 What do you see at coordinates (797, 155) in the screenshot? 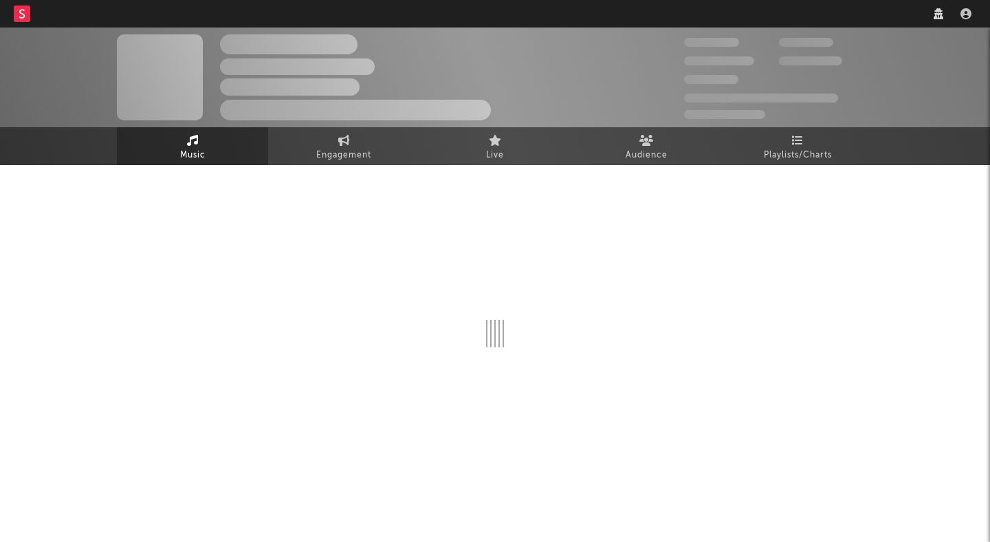
I see `span: Playlists/Charts` at bounding box center [797, 155].